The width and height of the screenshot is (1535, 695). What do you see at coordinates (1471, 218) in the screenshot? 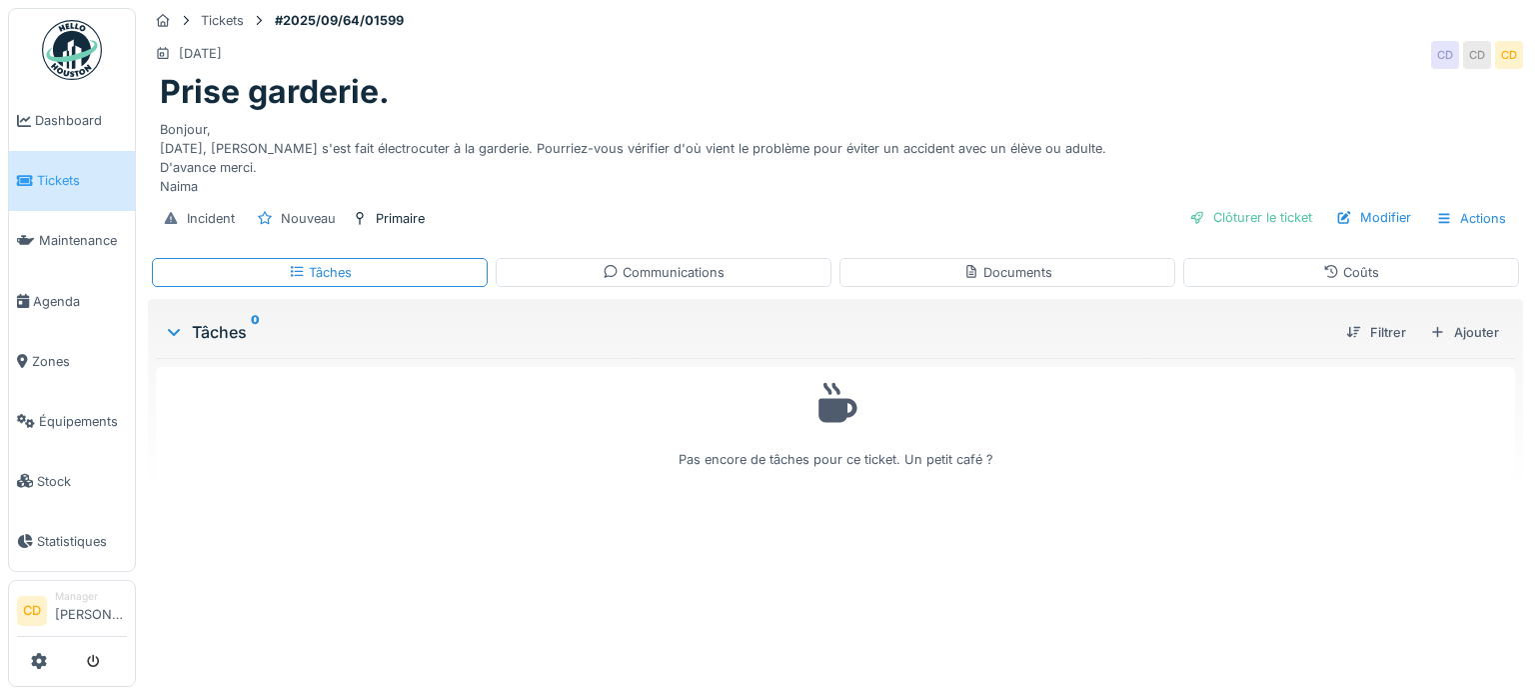
I see `div: Actions` at bounding box center [1471, 218].